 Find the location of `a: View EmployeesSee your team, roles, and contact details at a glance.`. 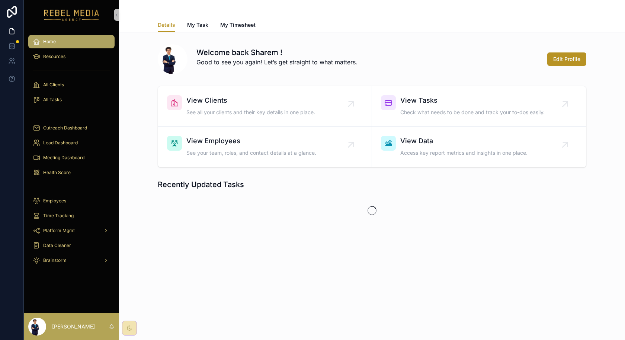

a: View EmployeesSee your team, roles, and contact details at a glance. is located at coordinates (265, 147).